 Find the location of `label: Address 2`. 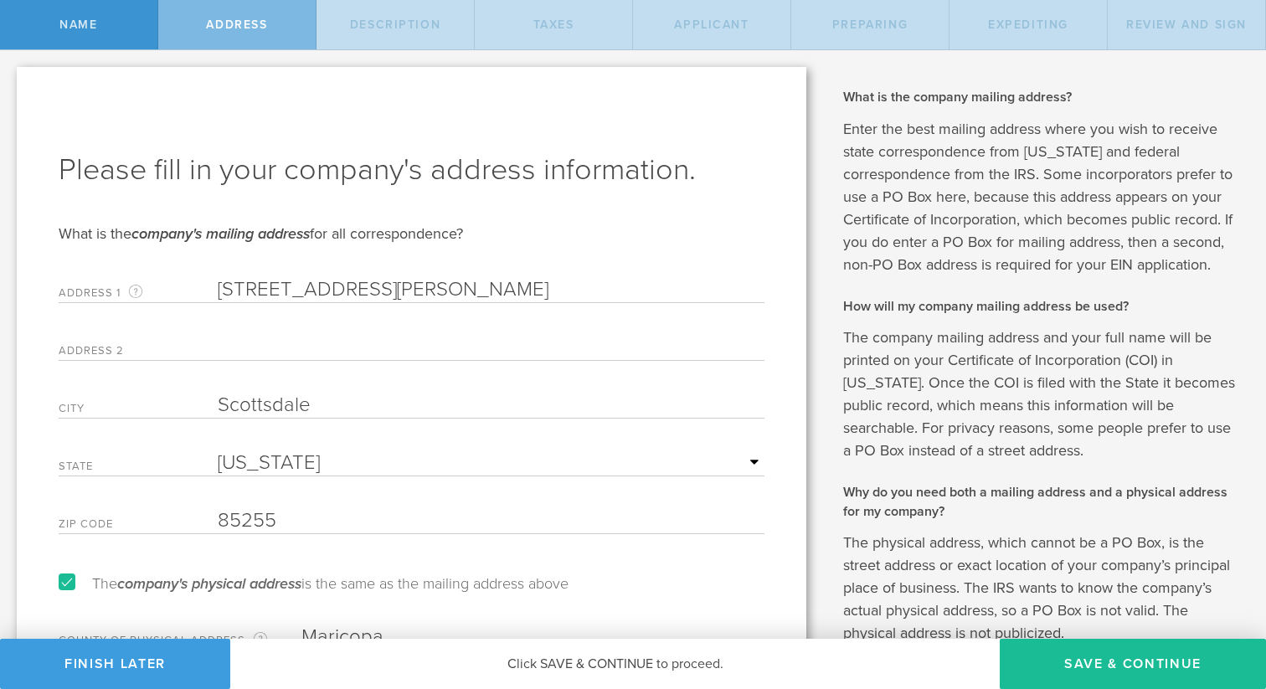

label: Address 2 is located at coordinates (138, 352).